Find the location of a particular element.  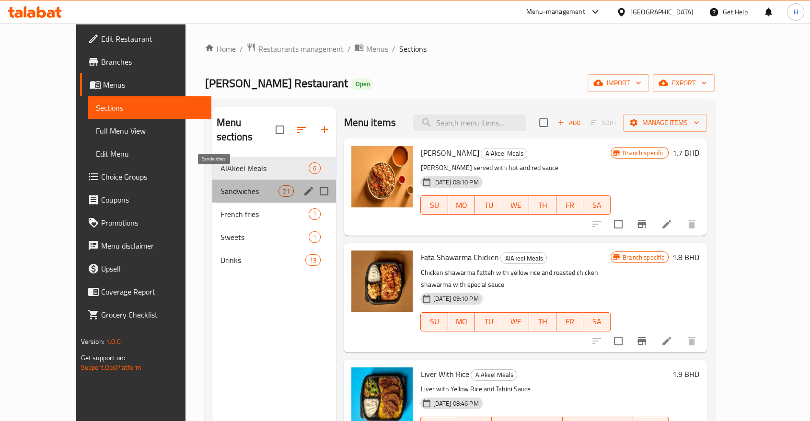

span: Drinks is located at coordinates (263, 260).